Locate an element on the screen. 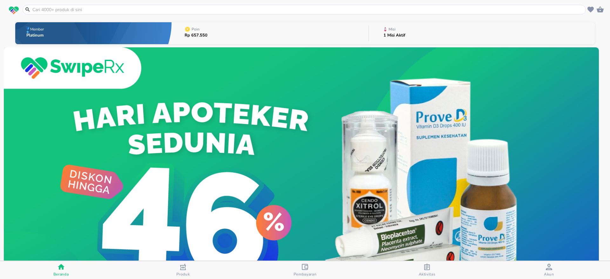  p: Rp 657.550 is located at coordinates (196, 35).